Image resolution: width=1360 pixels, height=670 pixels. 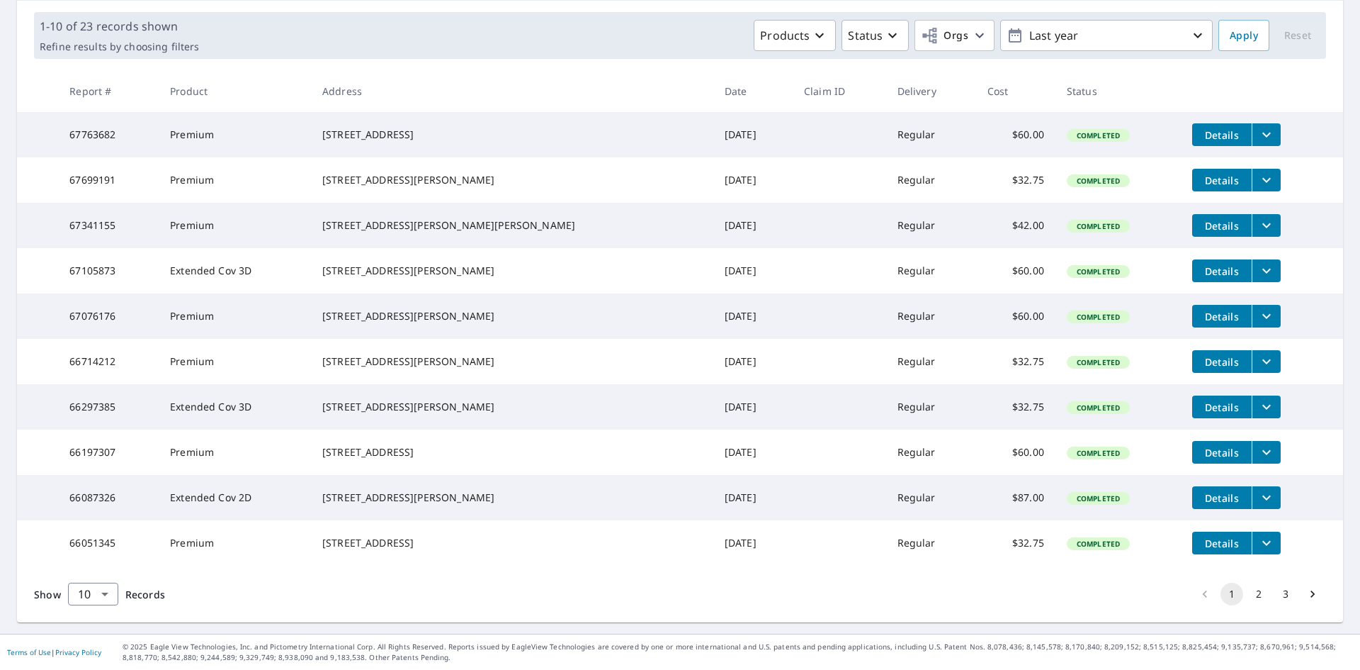 What do you see at coordinates (108, 316) in the screenshot?
I see `td: 67076176` at bounding box center [108, 316].